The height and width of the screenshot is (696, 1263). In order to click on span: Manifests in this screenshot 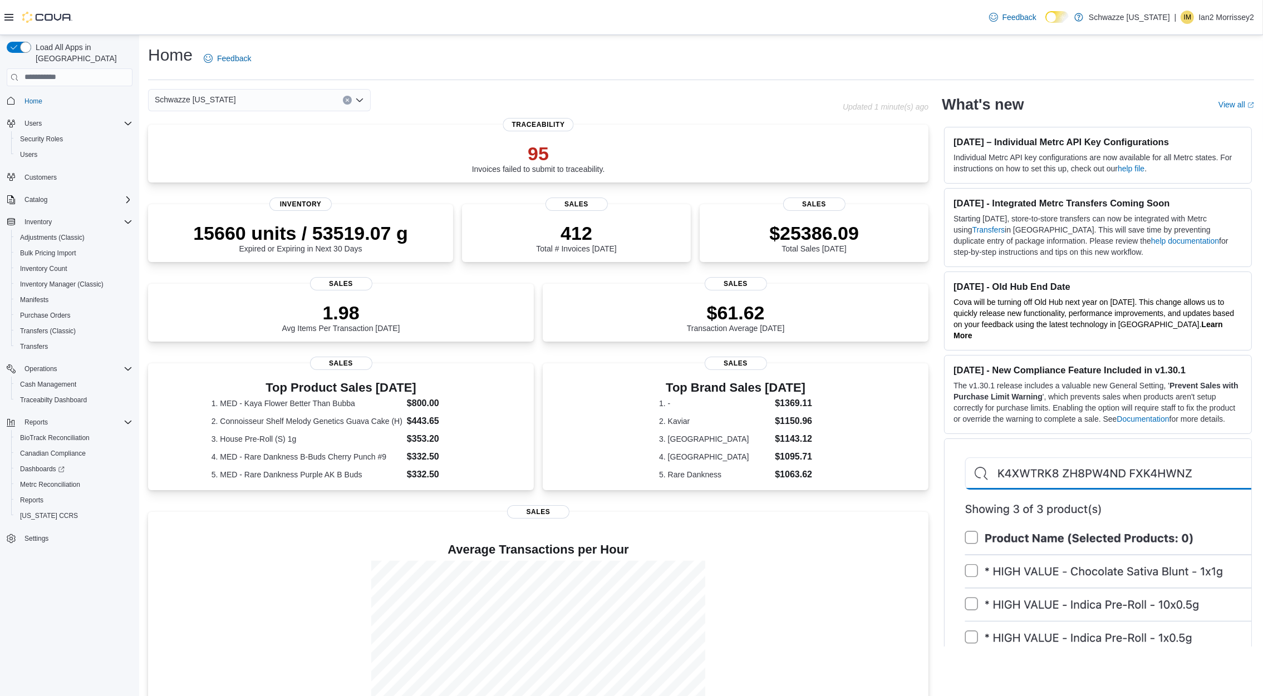, I will do `click(74, 300)`.